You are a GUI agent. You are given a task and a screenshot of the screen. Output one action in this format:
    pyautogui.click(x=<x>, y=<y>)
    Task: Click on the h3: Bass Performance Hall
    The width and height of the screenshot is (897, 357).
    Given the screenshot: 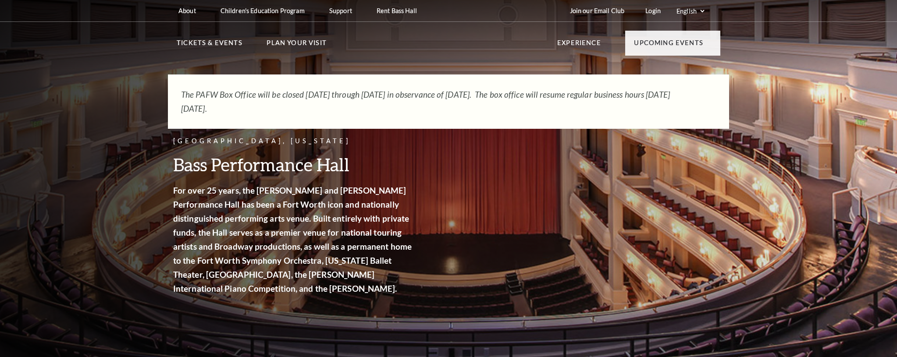 What is the action you would take?
    pyautogui.click(x=294, y=164)
    